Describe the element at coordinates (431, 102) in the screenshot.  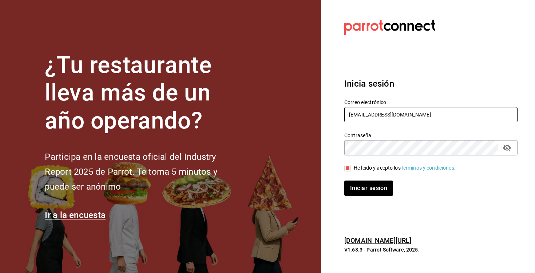
I see `label: Correo electrónico` at that location.